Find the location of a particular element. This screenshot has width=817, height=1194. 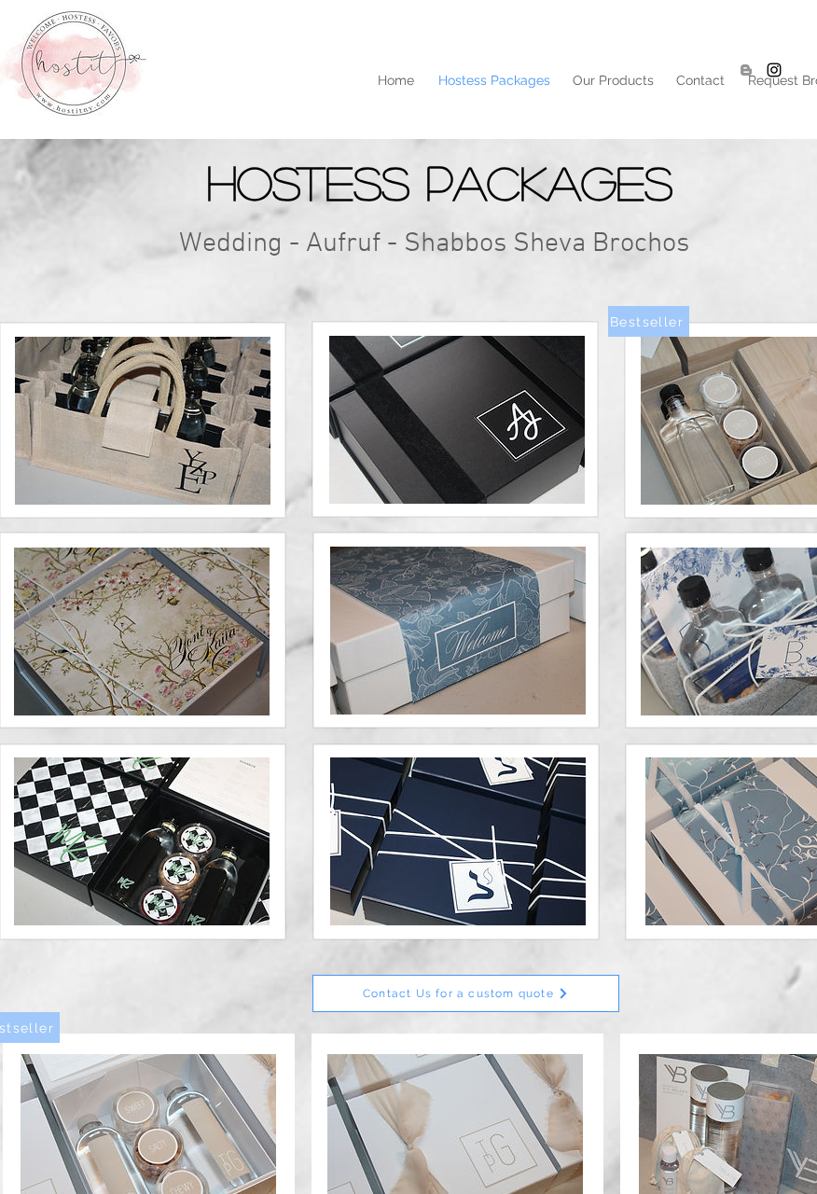

p: Contact is located at coordinates (701, 80).